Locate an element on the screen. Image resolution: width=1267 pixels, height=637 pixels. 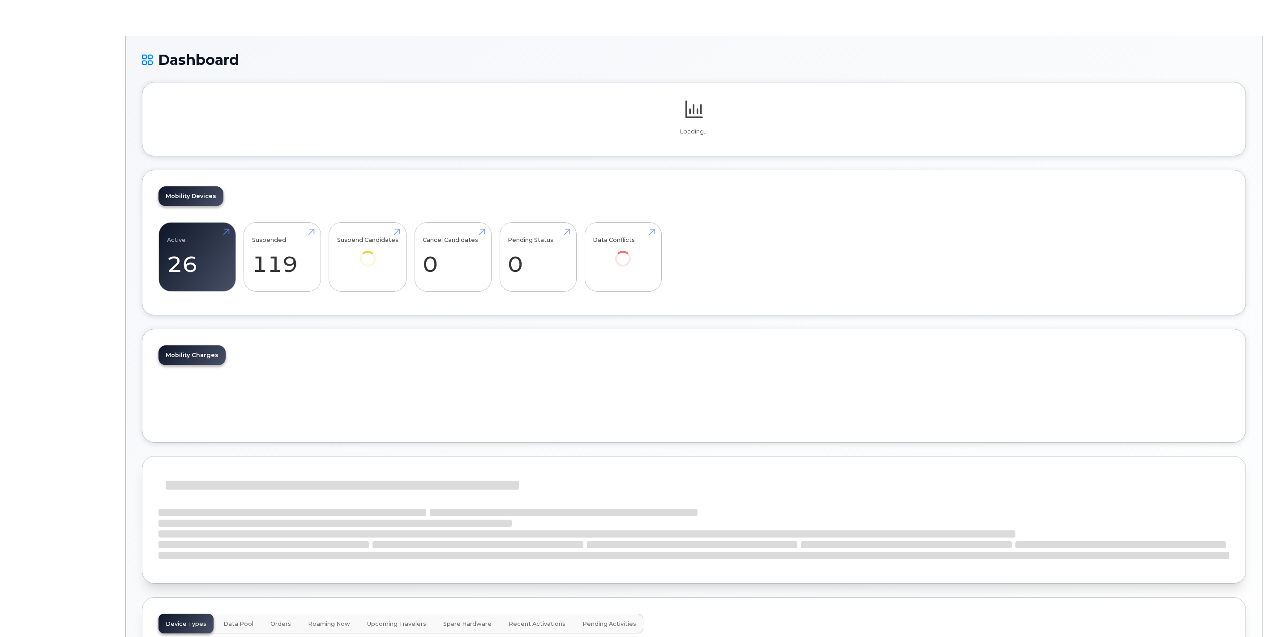
a: Cancel Candidates 0 is located at coordinates (453, 257).